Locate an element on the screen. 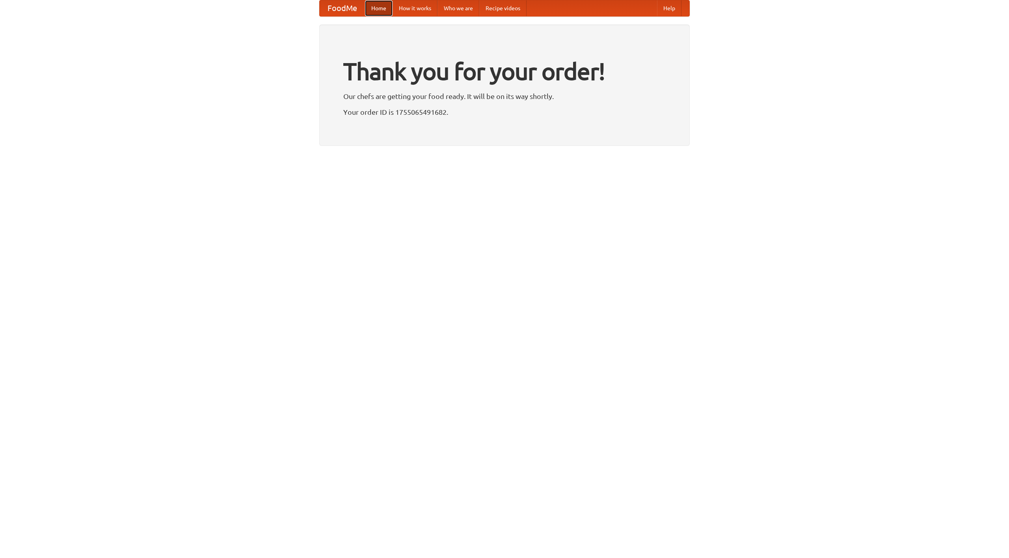 Image resolution: width=1009 pixels, height=558 pixels. h1: Thank you for your order! is located at coordinates (505, 71).